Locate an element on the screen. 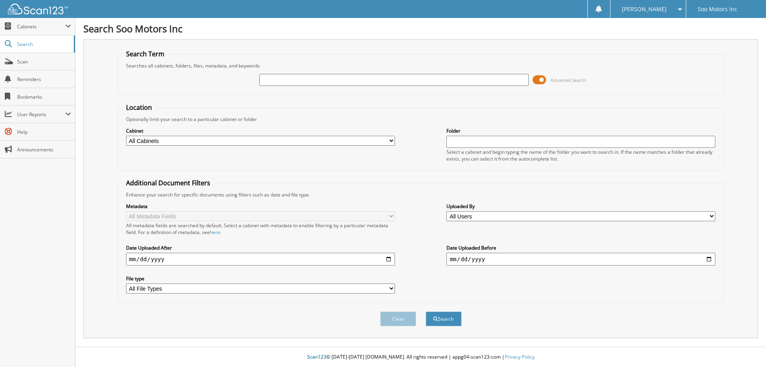  span: Scan123 is located at coordinates (317, 356).